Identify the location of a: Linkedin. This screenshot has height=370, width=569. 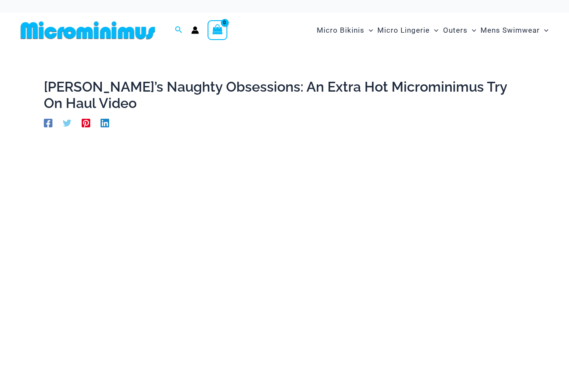
(105, 122).